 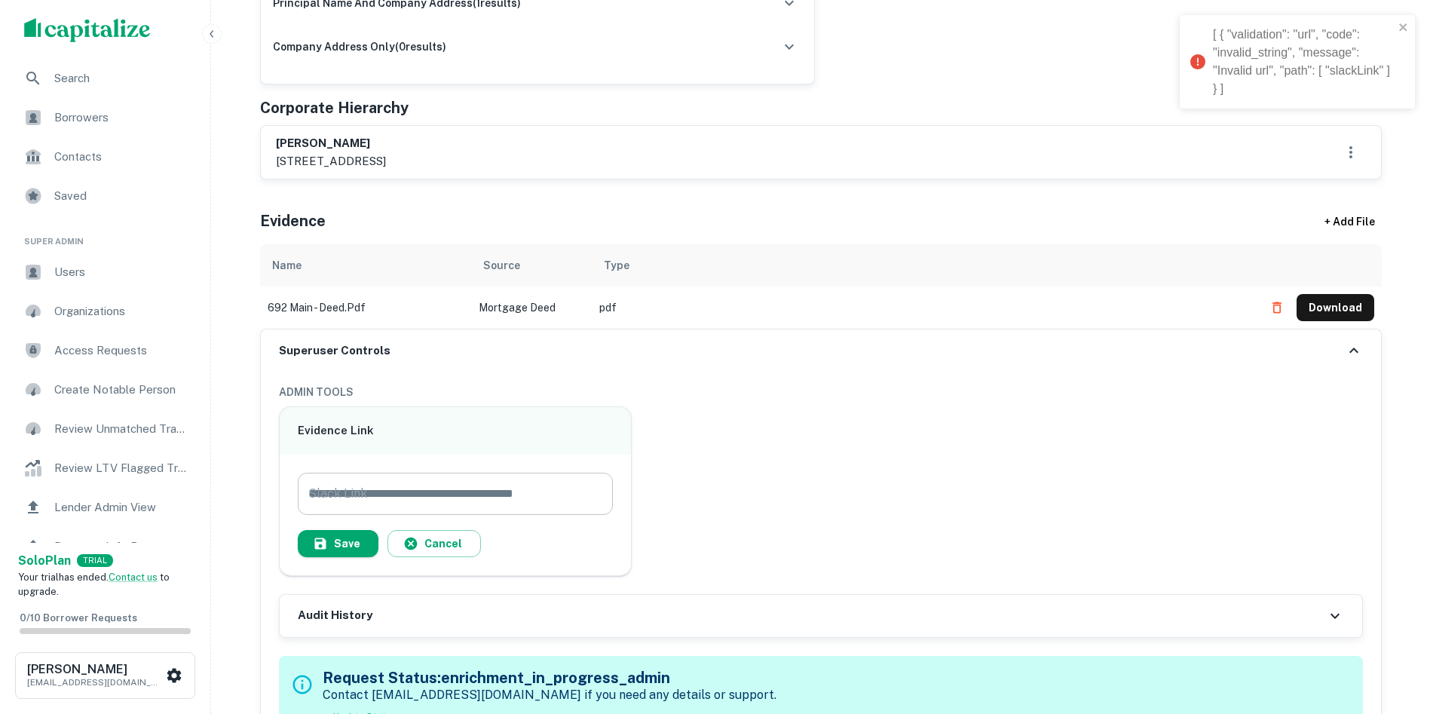 I want to click on div: Search, so click(x=105, y=78).